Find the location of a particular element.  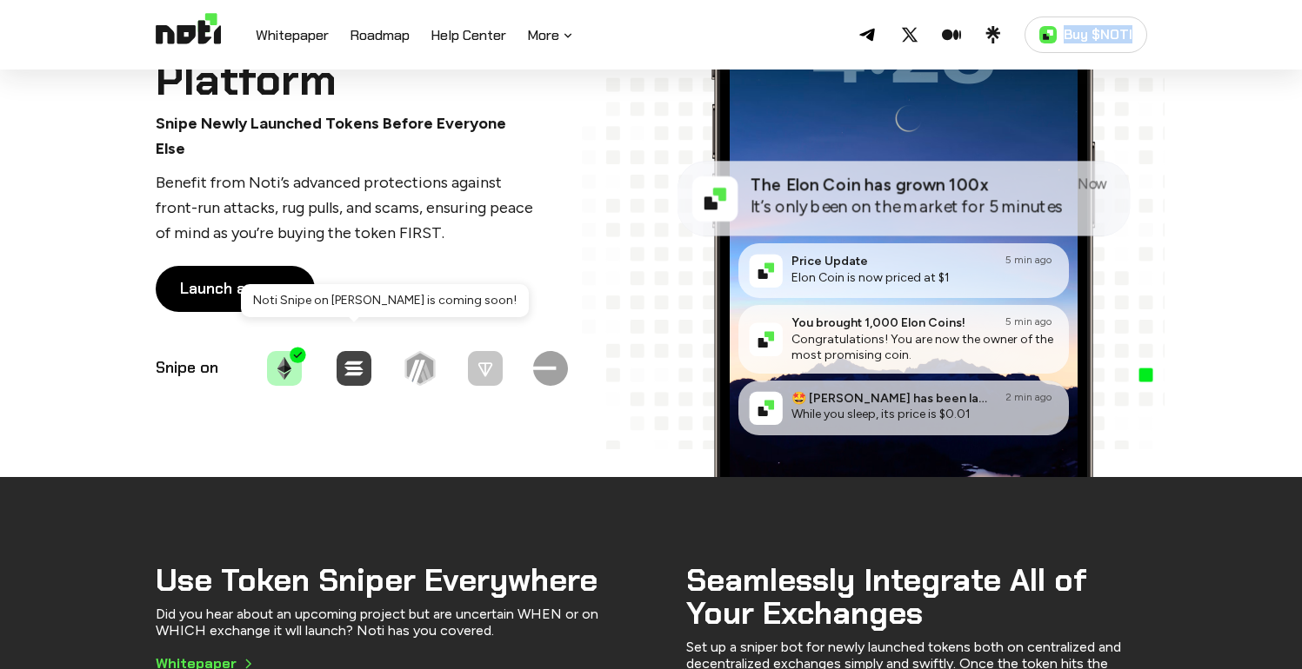

p: Did you hear about an upcoming project but are uncertain WHEN or on WHICH exchange it wll launch?... is located at coordinates (386, 623).